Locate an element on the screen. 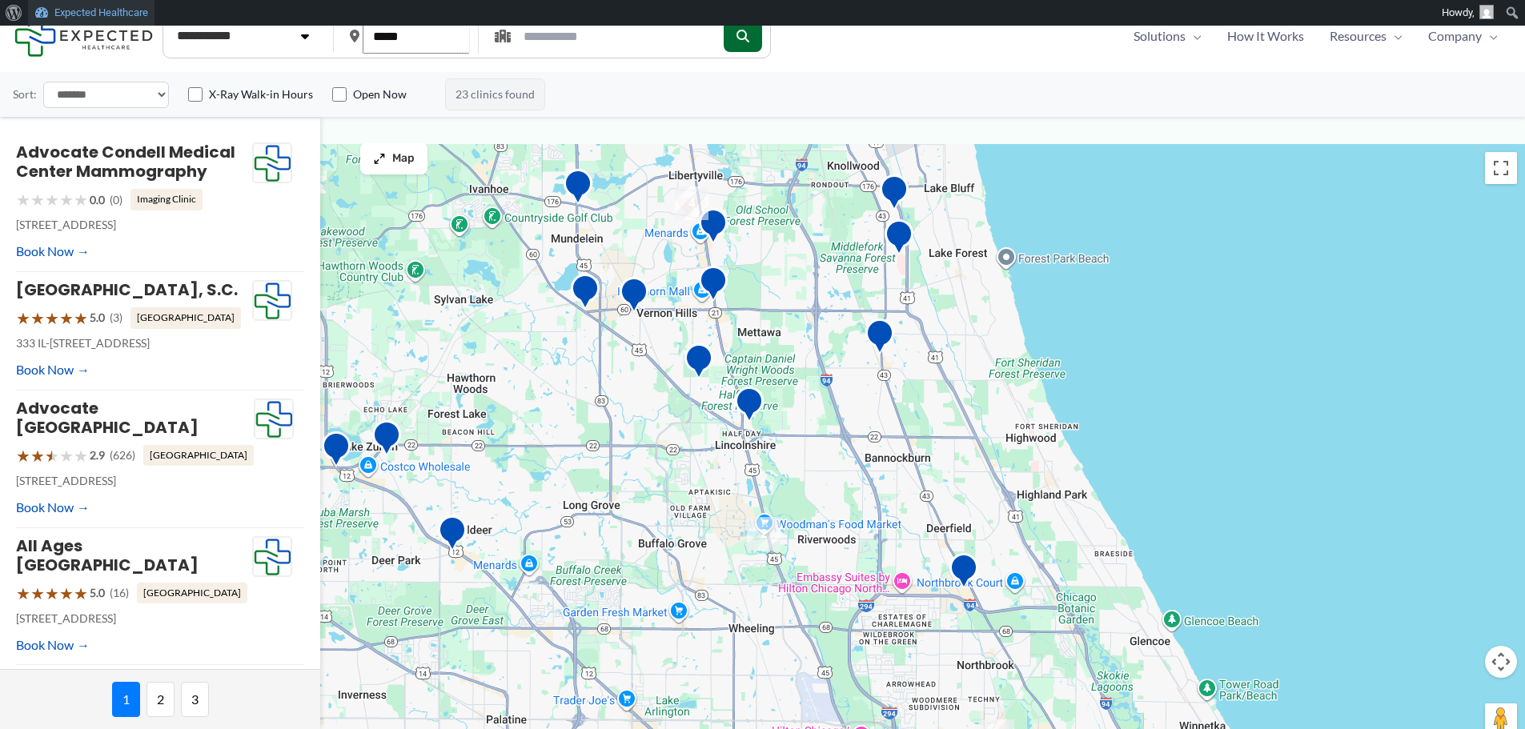 This screenshot has height=729, width=1525. div: Upright MRI of Deerfield &#8211; Open, Stand Up MRI is located at coordinates (964, 573).